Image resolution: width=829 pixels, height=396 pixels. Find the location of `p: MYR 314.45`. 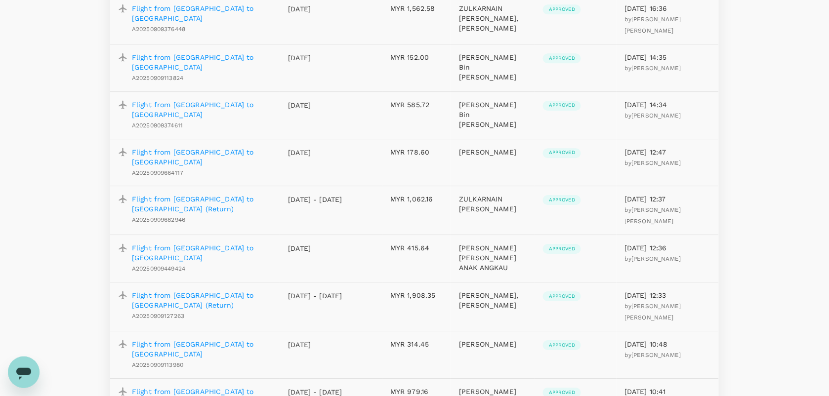

p: MYR 314.45 is located at coordinates (416, 344).